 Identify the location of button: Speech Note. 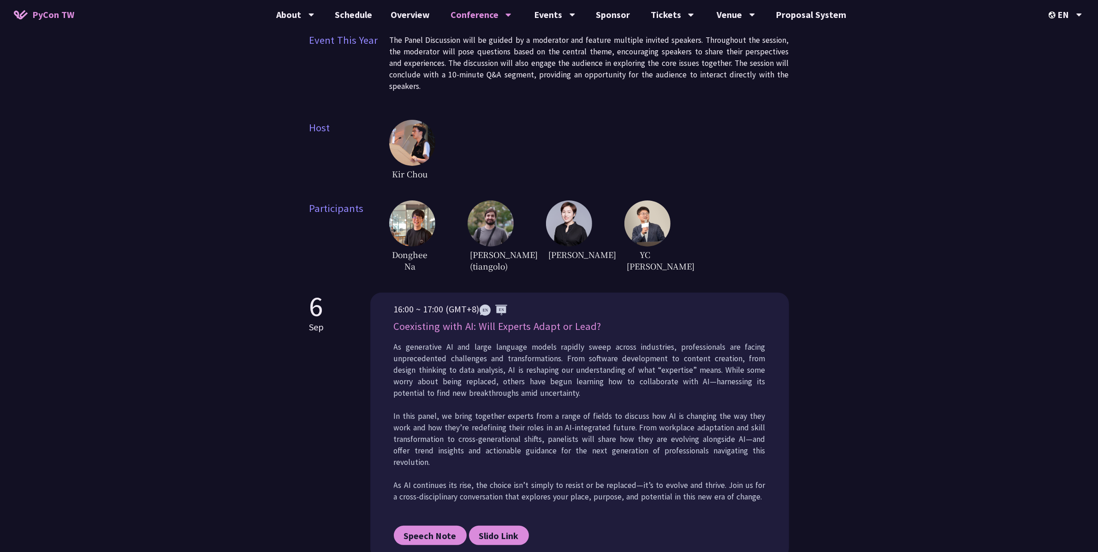
(430, 536).